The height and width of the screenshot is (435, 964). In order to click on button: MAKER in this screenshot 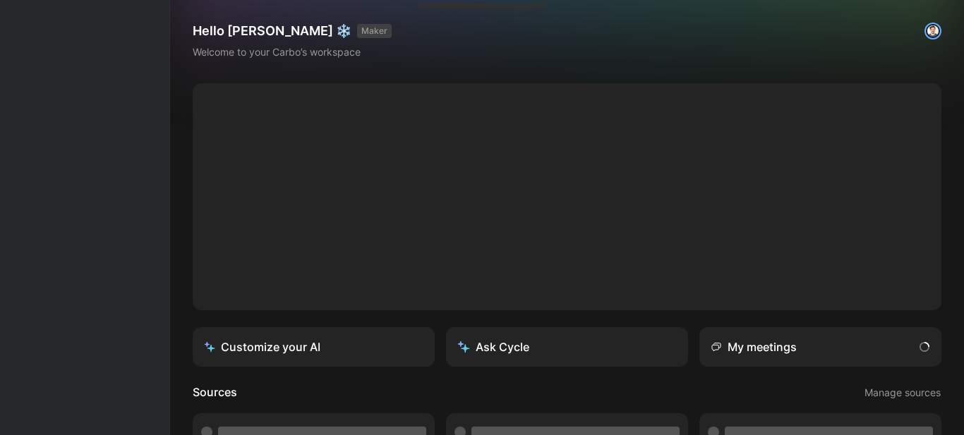, I will do `click(374, 31)`.